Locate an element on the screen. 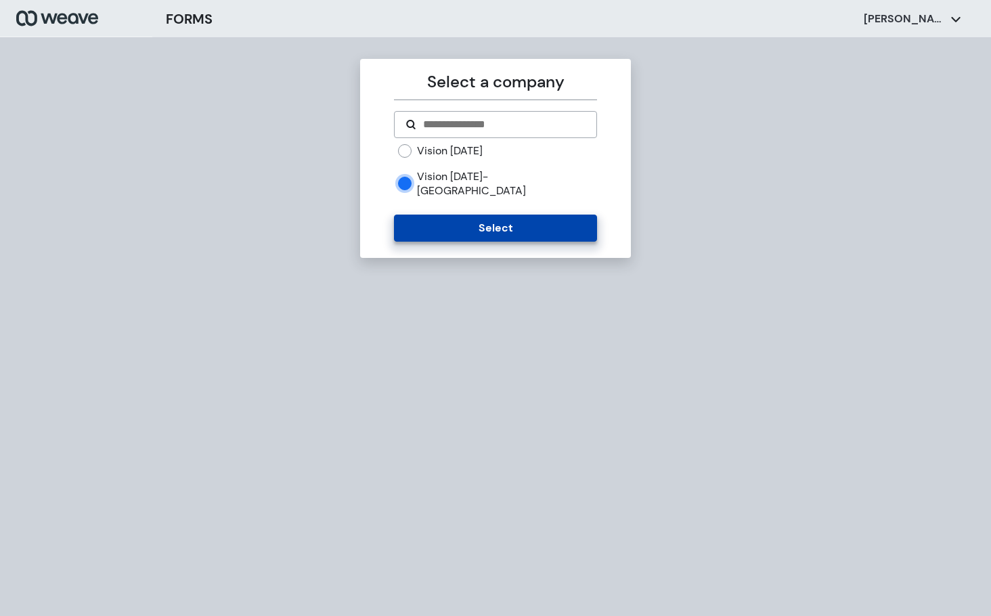 The height and width of the screenshot is (616, 991). h3: FORMS is located at coordinates (189, 19).